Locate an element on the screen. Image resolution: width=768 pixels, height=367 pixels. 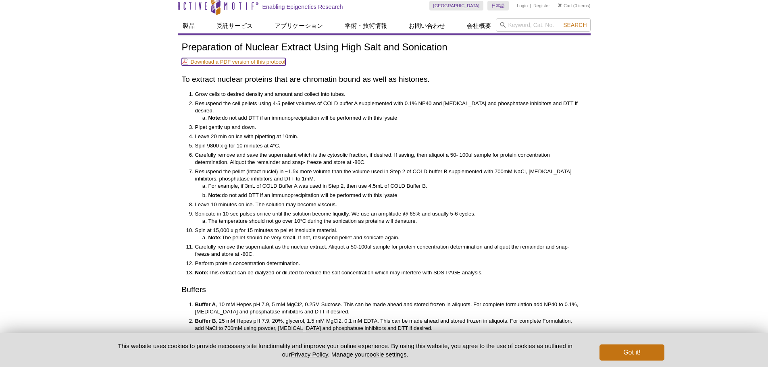
a: Login is located at coordinates (522, 6).